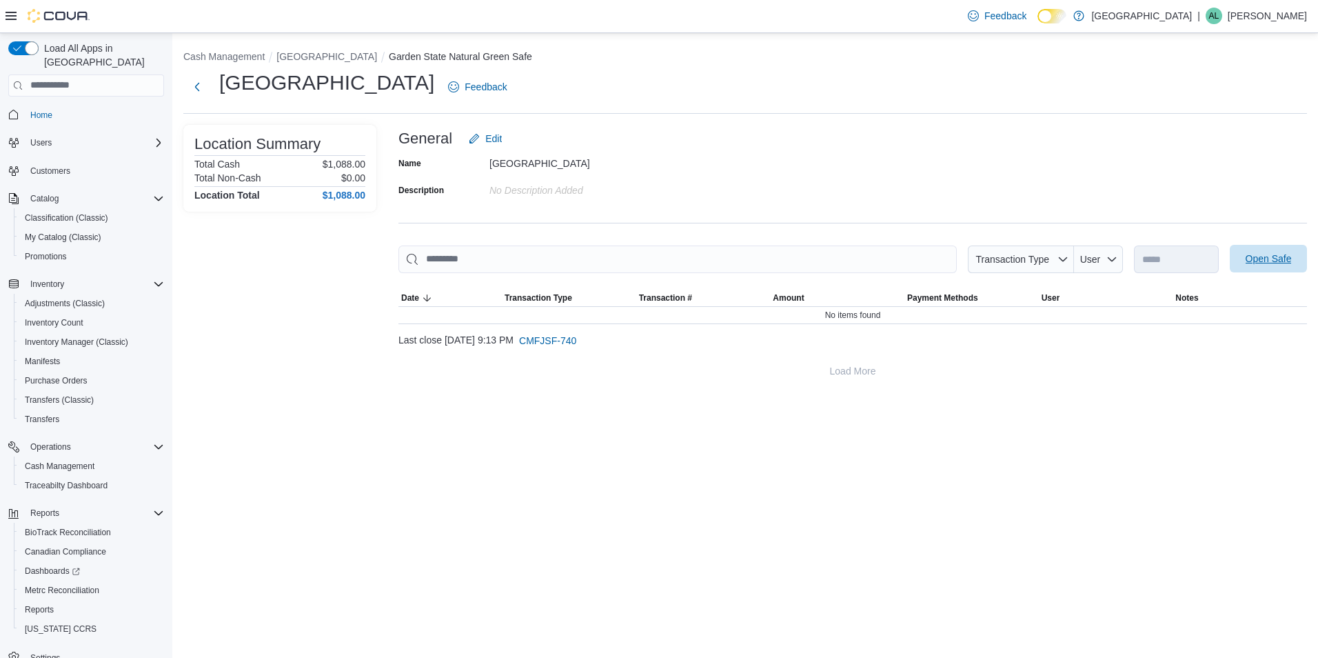 The image size is (1318, 658). I want to click on button: Canadian Compliance, so click(92, 552).